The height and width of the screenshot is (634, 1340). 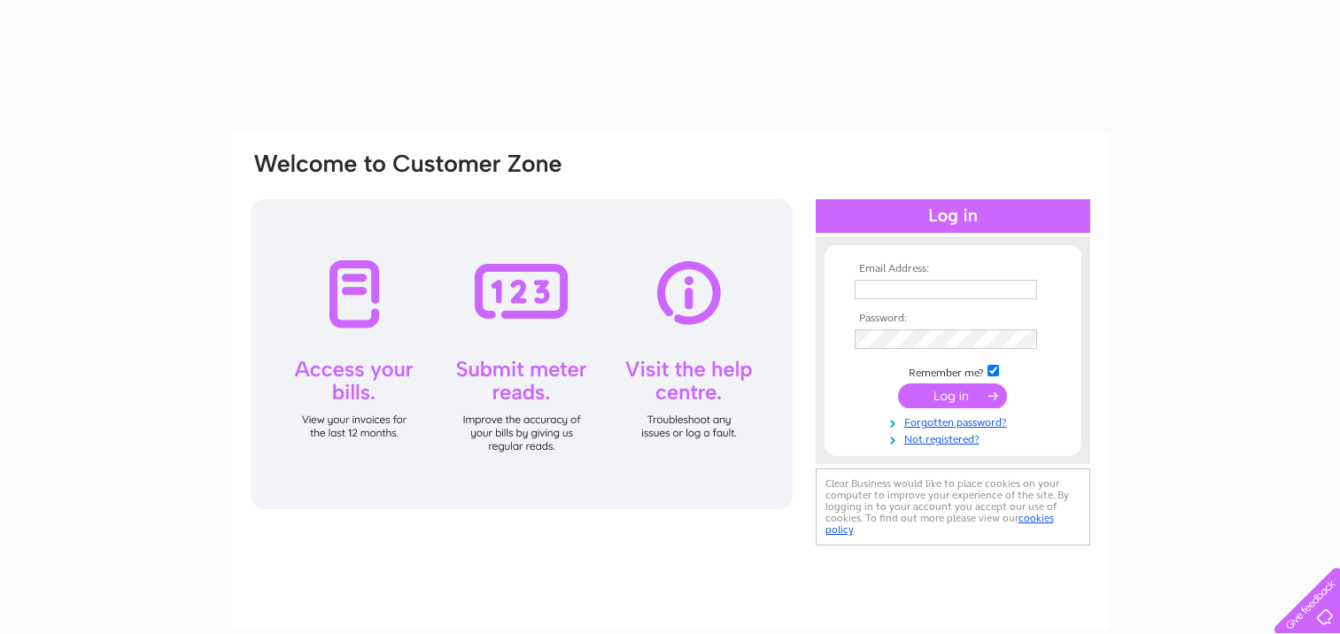 What do you see at coordinates (953, 371) in the screenshot?
I see `td: Remember me?` at bounding box center [953, 371].